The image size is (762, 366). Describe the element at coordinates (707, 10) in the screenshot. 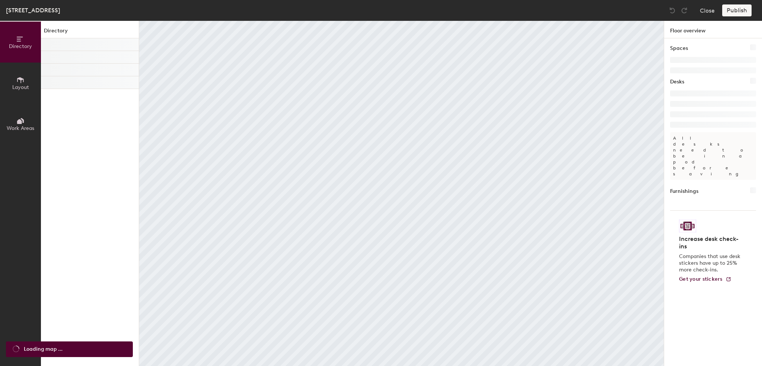

I see `button: Close` at that location.